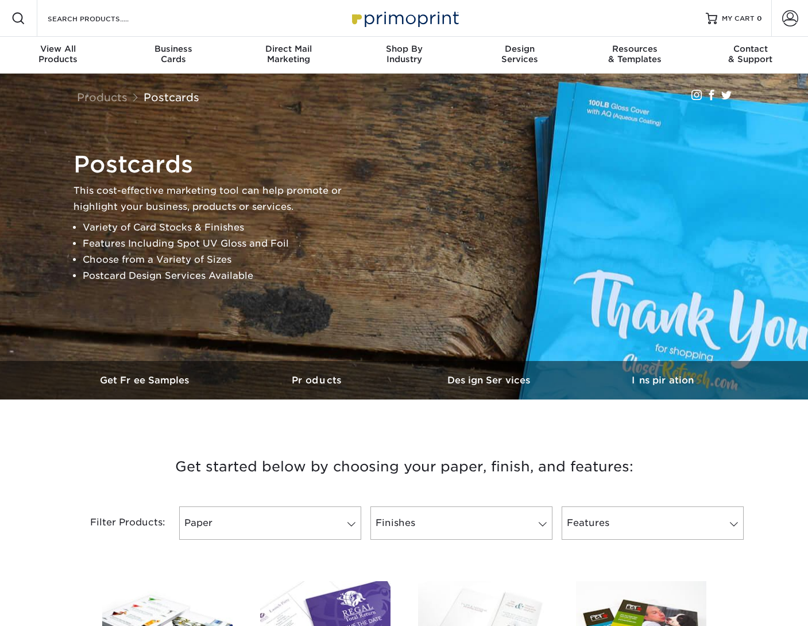 Image resolution: width=808 pixels, height=626 pixels. What do you see at coordinates (222, 276) in the screenshot?
I see `li: Postcard Design Services Available` at bounding box center [222, 276].